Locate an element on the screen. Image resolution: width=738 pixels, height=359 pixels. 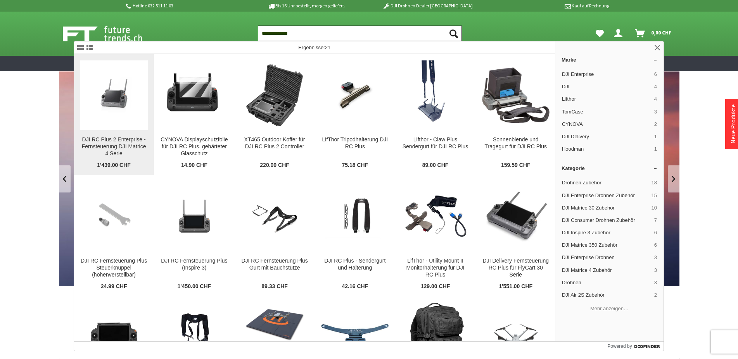
span: 89.00 CHF is located at coordinates (435, 166).